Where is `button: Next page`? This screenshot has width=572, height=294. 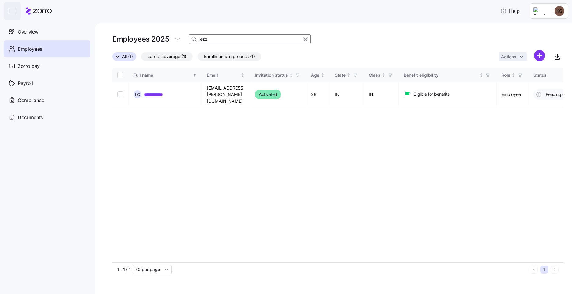
button: Next page is located at coordinates (555, 270).